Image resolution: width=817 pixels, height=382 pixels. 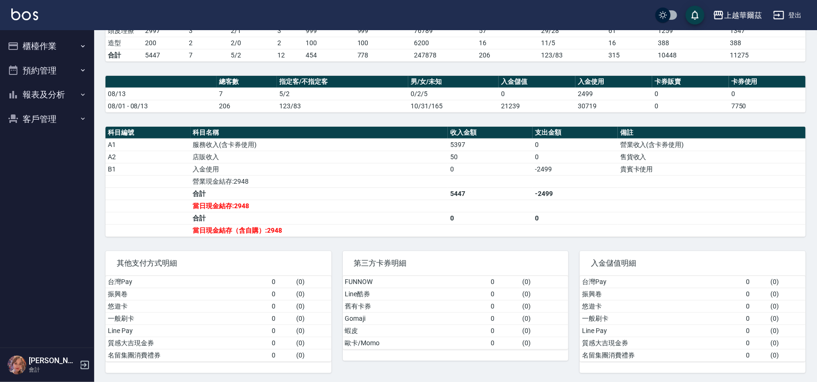 I want to click on th: 支出金額, so click(x=575, y=133).